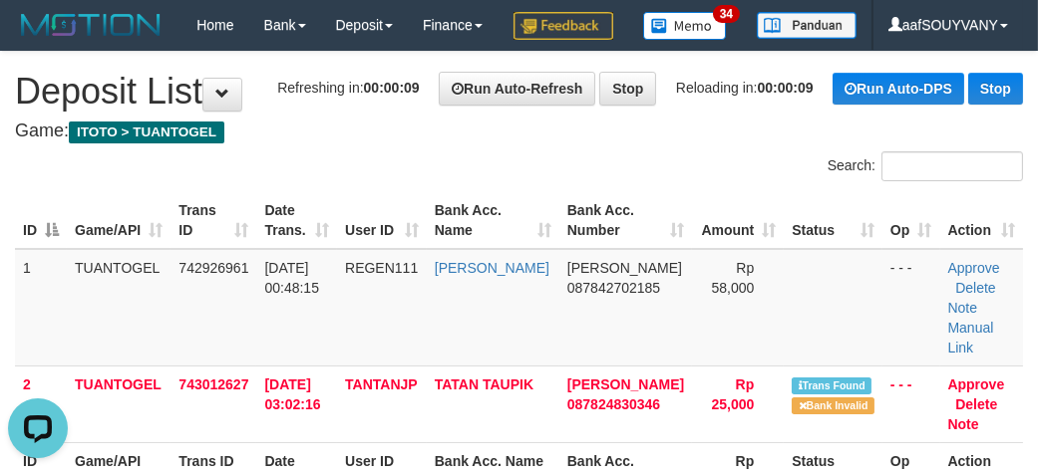  Describe the element at coordinates (626, 220) in the screenshot. I see `th: Bank Acc. Number: activate to sort column ascending` at that location.